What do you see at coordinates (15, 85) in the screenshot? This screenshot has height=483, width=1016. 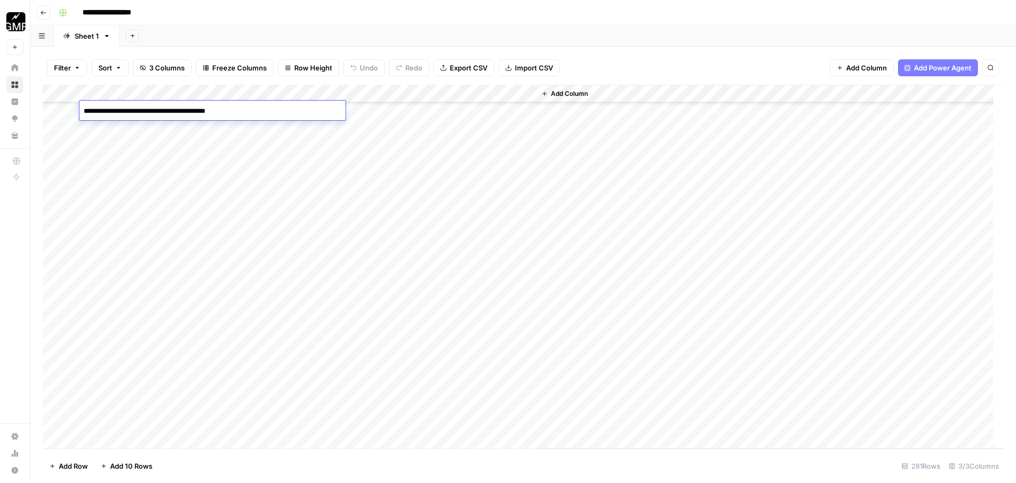 I see `a: Browse` at bounding box center [15, 85].